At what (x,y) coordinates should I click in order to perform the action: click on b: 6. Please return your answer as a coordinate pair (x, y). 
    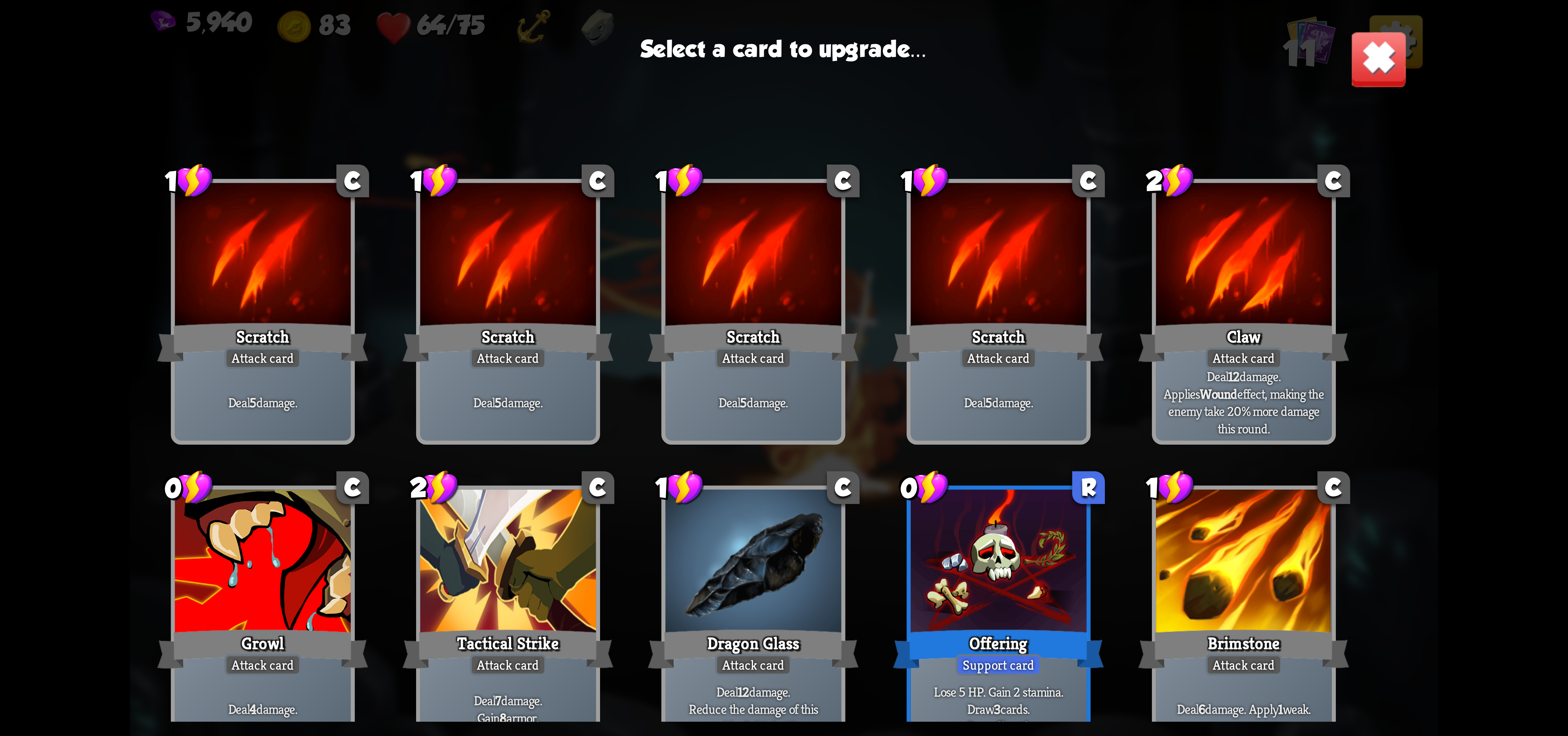
    Looking at the image, I should click on (1202, 709).